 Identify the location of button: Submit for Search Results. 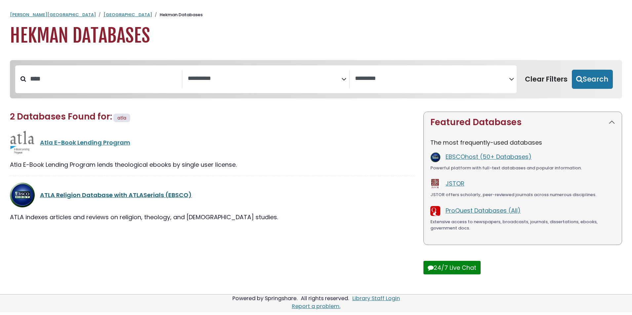
(592, 79).